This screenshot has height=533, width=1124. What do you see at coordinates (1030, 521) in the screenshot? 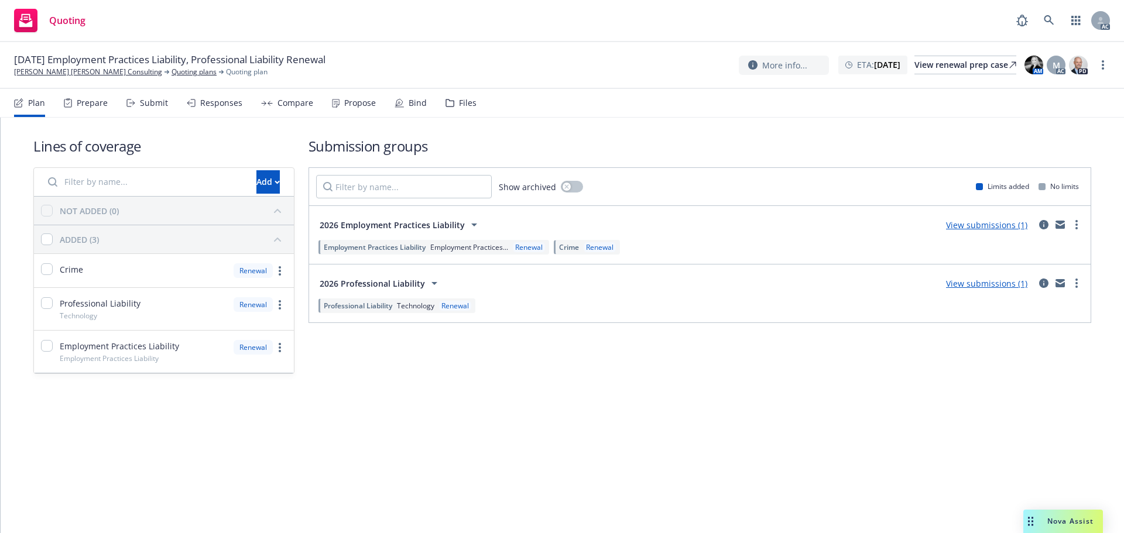
I see `div: Drag to move` at bounding box center [1030, 521].